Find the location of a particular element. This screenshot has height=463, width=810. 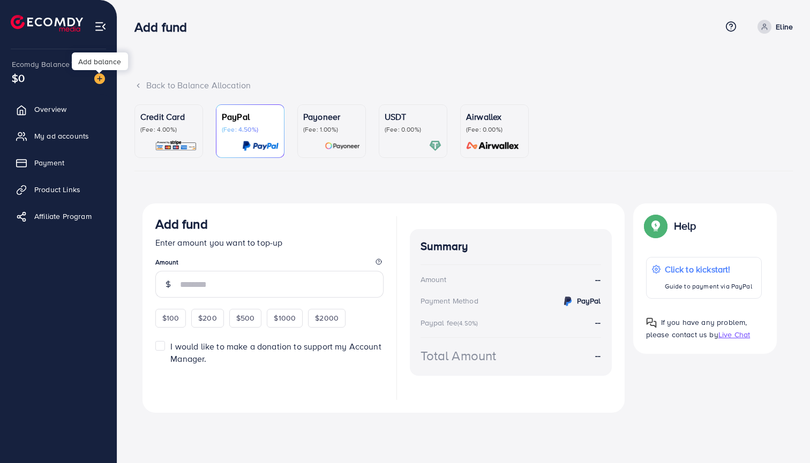

p: Click to kickstart! is located at coordinates (708, 270).